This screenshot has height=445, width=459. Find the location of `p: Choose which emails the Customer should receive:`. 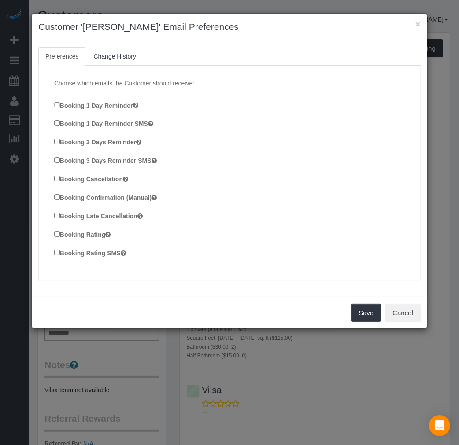

p: Choose which emails the Customer should receive: is located at coordinates (230, 83).